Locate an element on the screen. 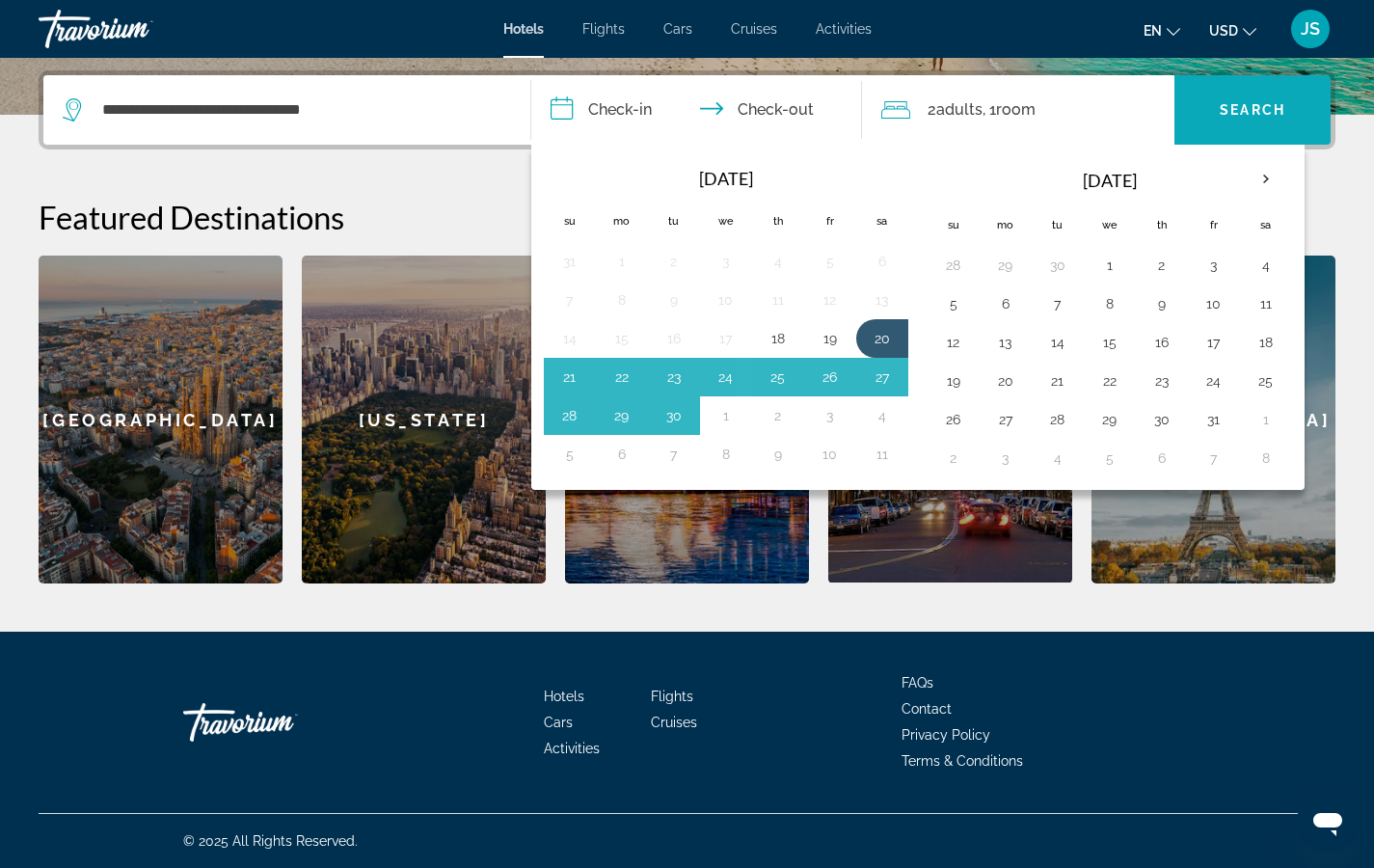 The height and width of the screenshot is (868, 1374). button: Day 20 is located at coordinates (1006, 381).